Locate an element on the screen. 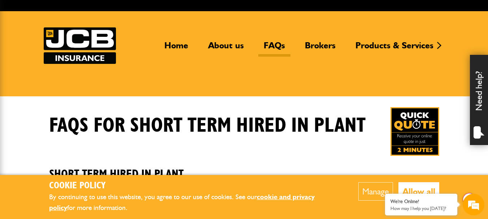 This screenshot has width=488, height=219. button: Manage is located at coordinates (376, 192).